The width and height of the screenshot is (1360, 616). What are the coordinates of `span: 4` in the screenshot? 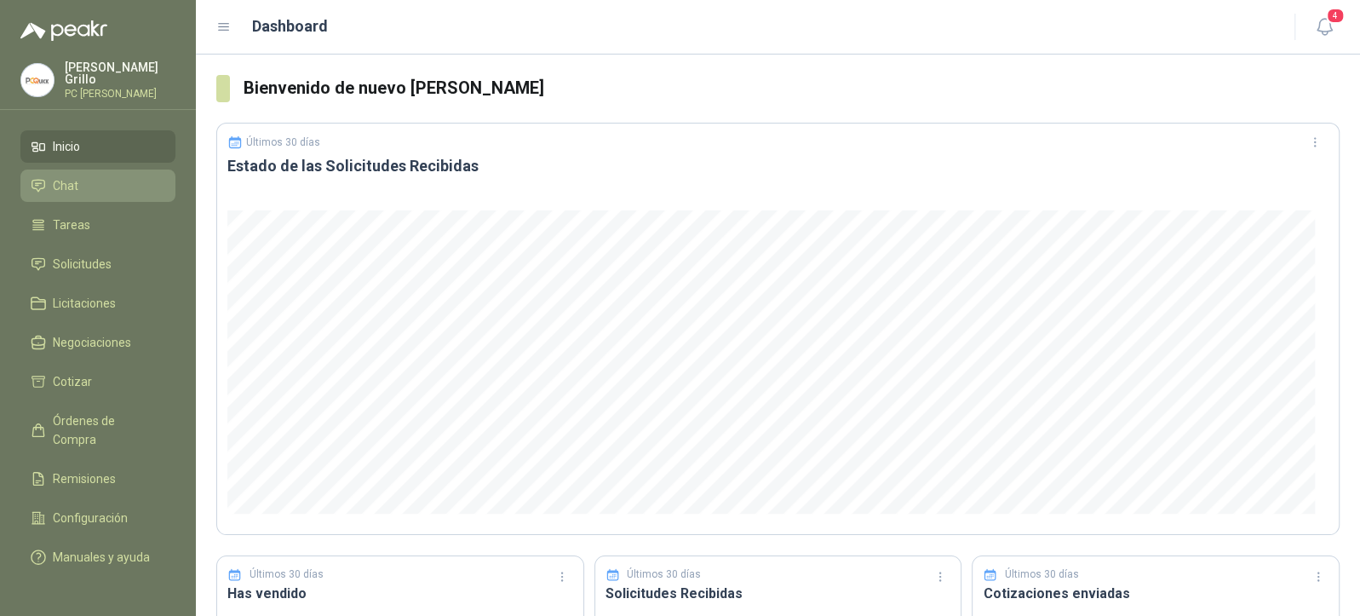 It's located at (1335, 15).